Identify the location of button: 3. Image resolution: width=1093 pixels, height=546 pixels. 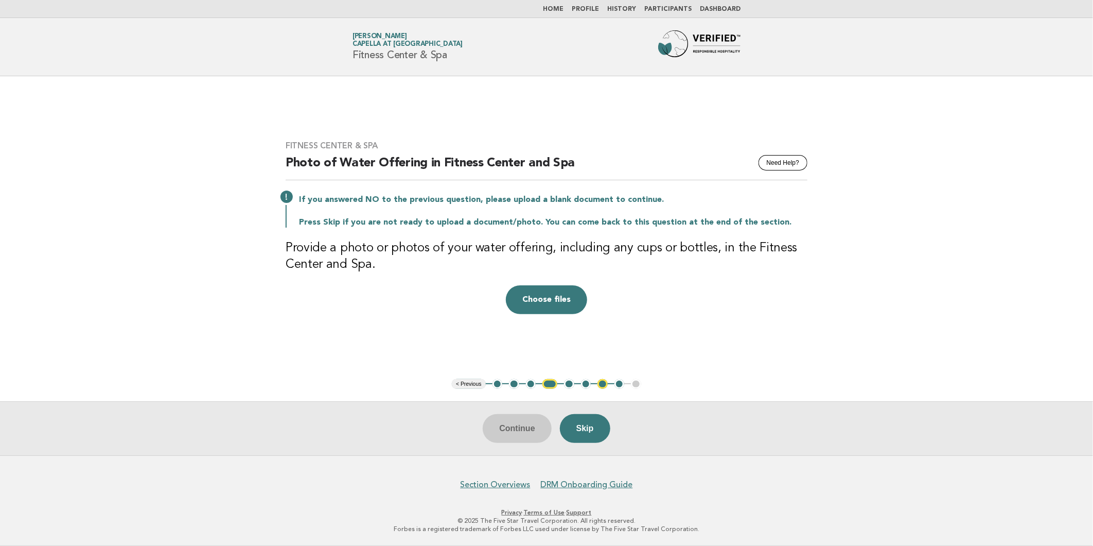
(531, 384).